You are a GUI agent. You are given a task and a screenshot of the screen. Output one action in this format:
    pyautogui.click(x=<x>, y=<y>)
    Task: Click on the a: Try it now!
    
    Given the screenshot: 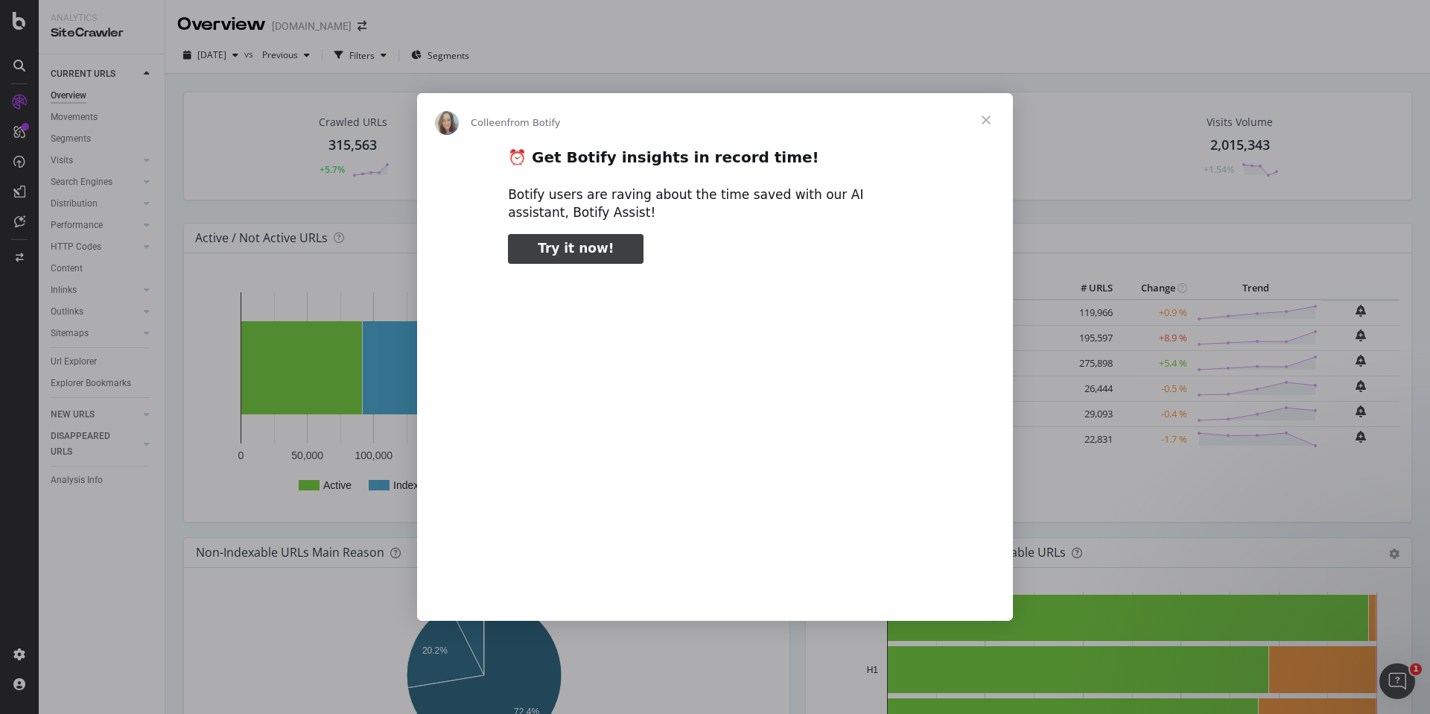 What is the action you would take?
    pyautogui.click(x=576, y=249)
    